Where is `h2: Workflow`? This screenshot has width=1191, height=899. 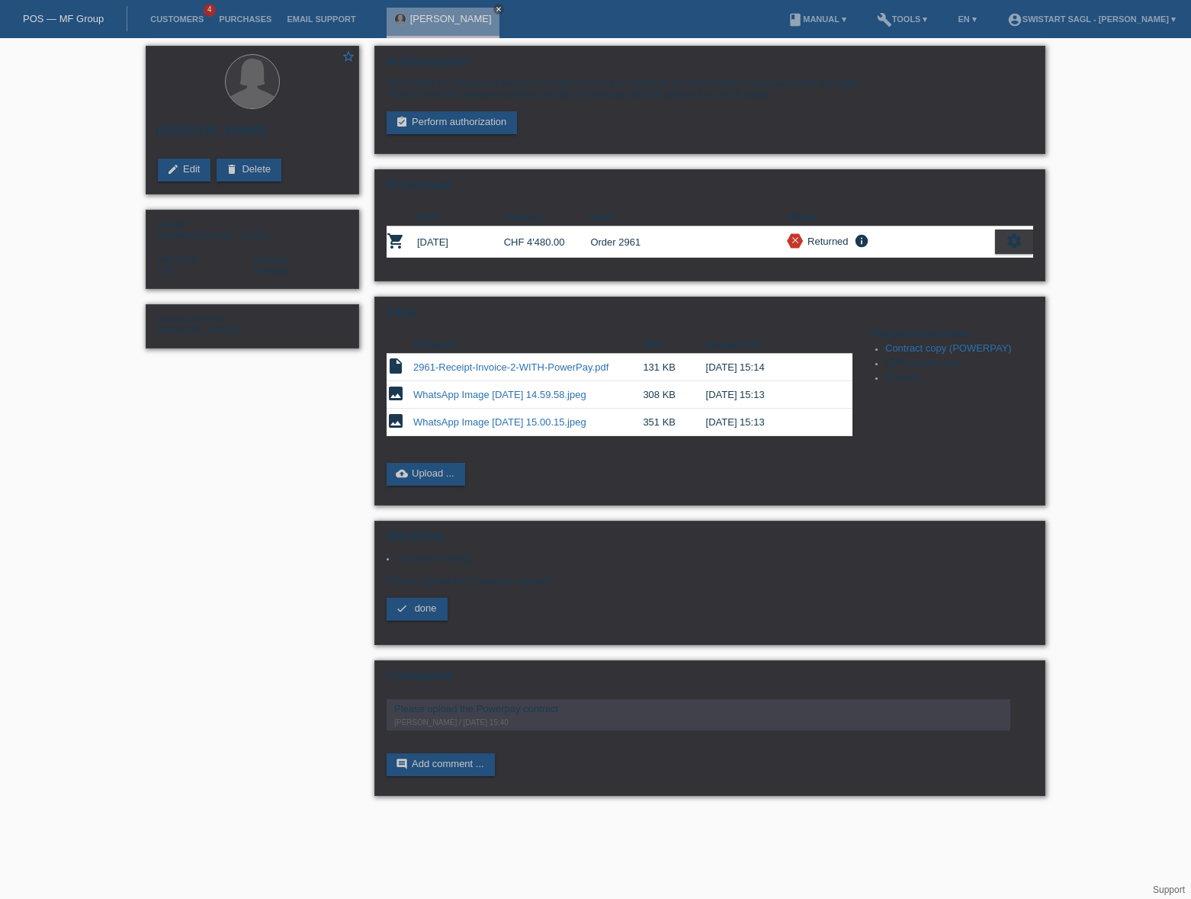
h2: Workflow is located at coordinates (710, 541).